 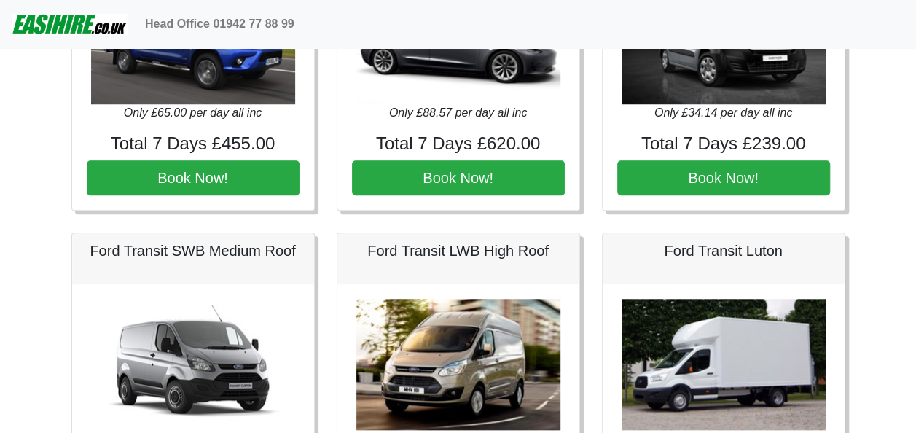 I want to click on img: Ford Transit LWB High Roof, so click(x=458, y=364).